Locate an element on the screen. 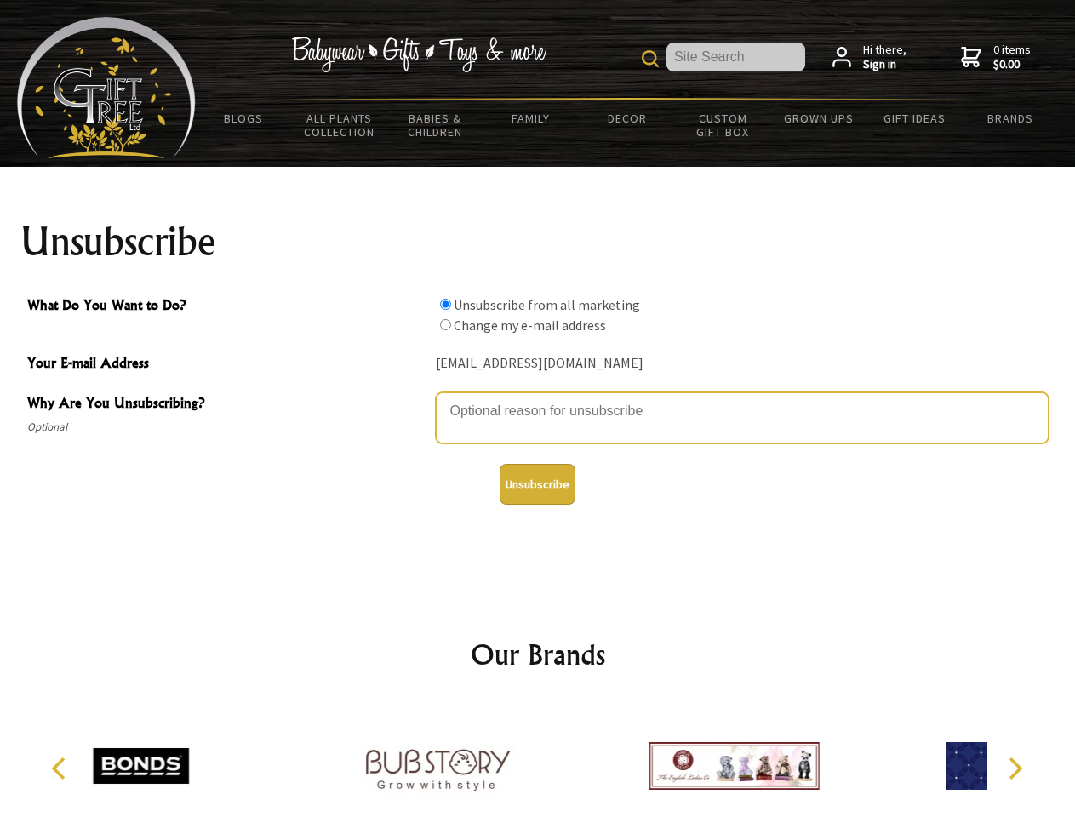 The width and height of the screenshot is (1075, 817). img: product search is located at coordinates (651, 59).